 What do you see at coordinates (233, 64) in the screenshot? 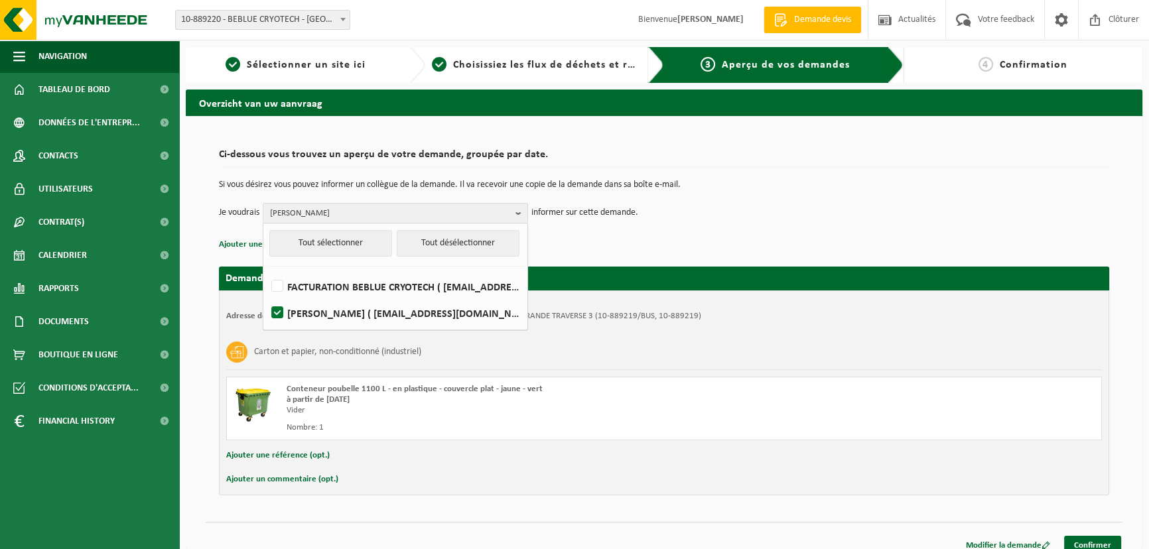
I see `span: 1` at bounding box center [233, 64].